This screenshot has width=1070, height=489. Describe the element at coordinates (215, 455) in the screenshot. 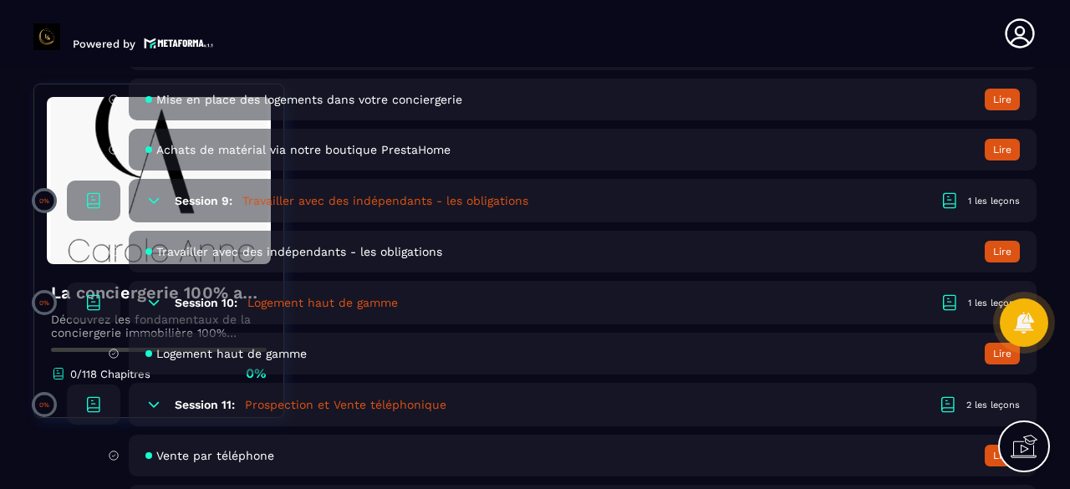

I see `span: Vente par téléphone` at that location.